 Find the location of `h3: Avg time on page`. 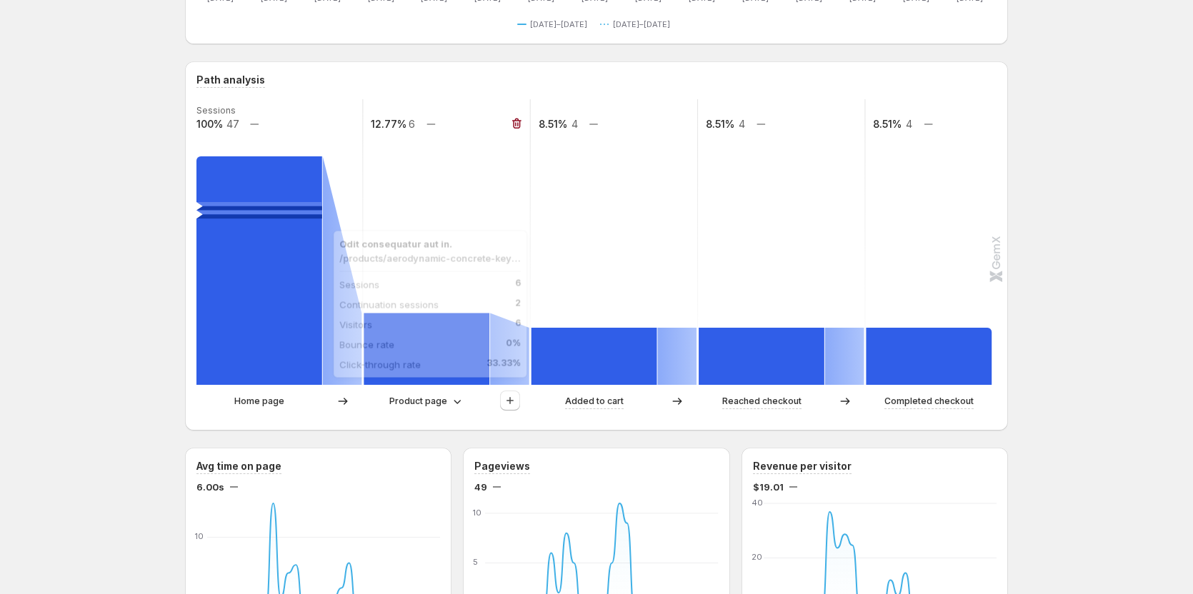

h3: Avg time on page is located at coordinates (239, 467).